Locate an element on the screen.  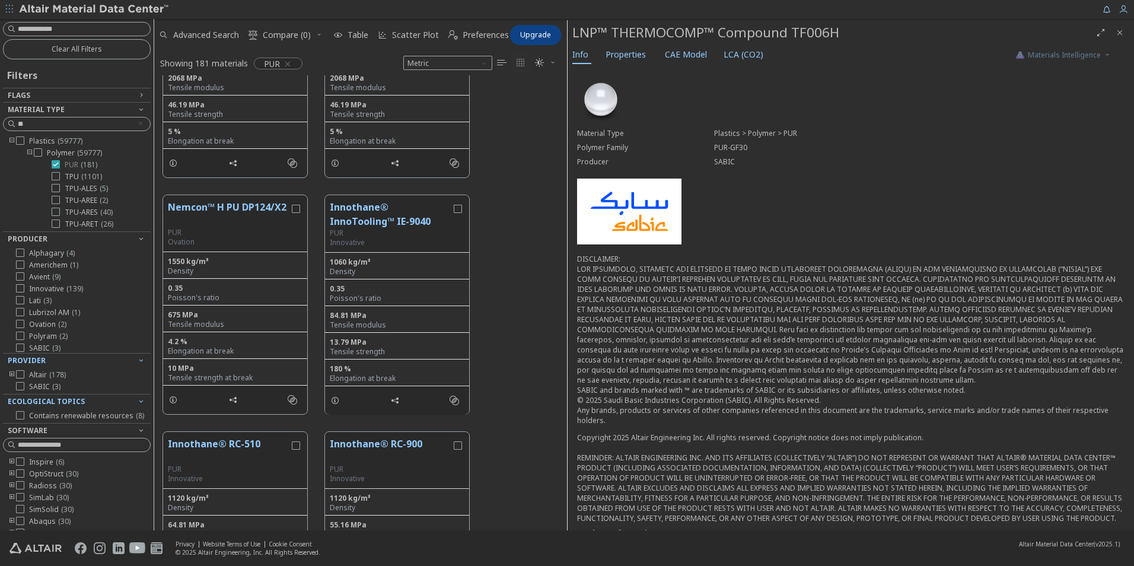
span: ( 26 ) is located at coordinates (107, 224).